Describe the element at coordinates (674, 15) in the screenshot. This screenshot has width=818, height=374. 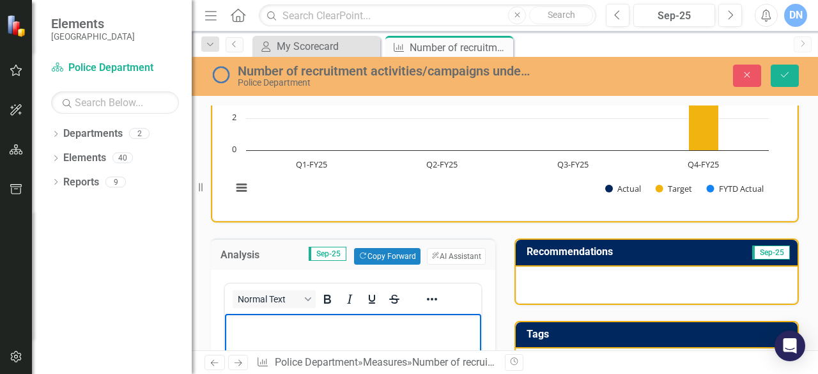
I see `button: Sep-25` at that location.